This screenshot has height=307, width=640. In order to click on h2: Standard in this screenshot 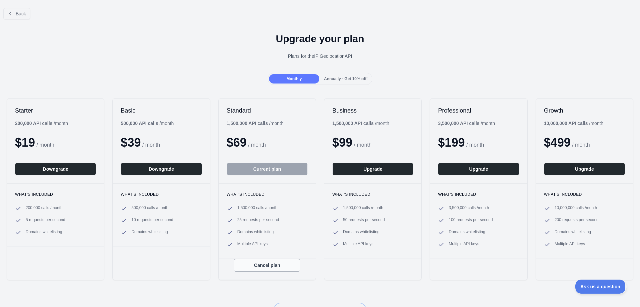, I will do `click(267, 110)`.